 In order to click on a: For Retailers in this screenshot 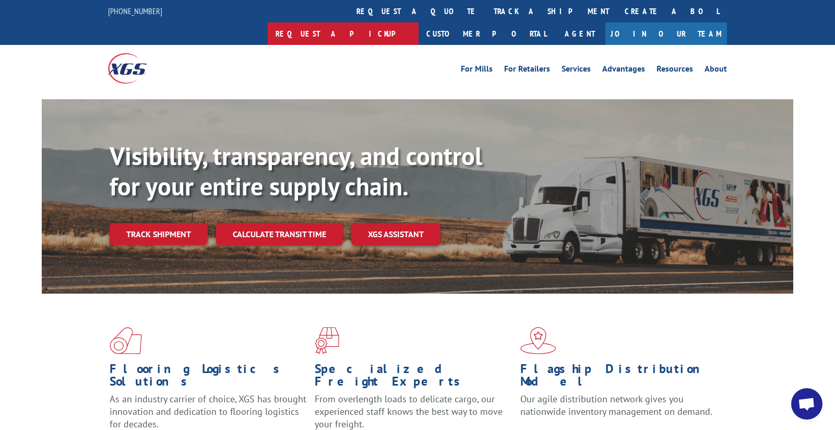, I will do `click(527, 70)`.